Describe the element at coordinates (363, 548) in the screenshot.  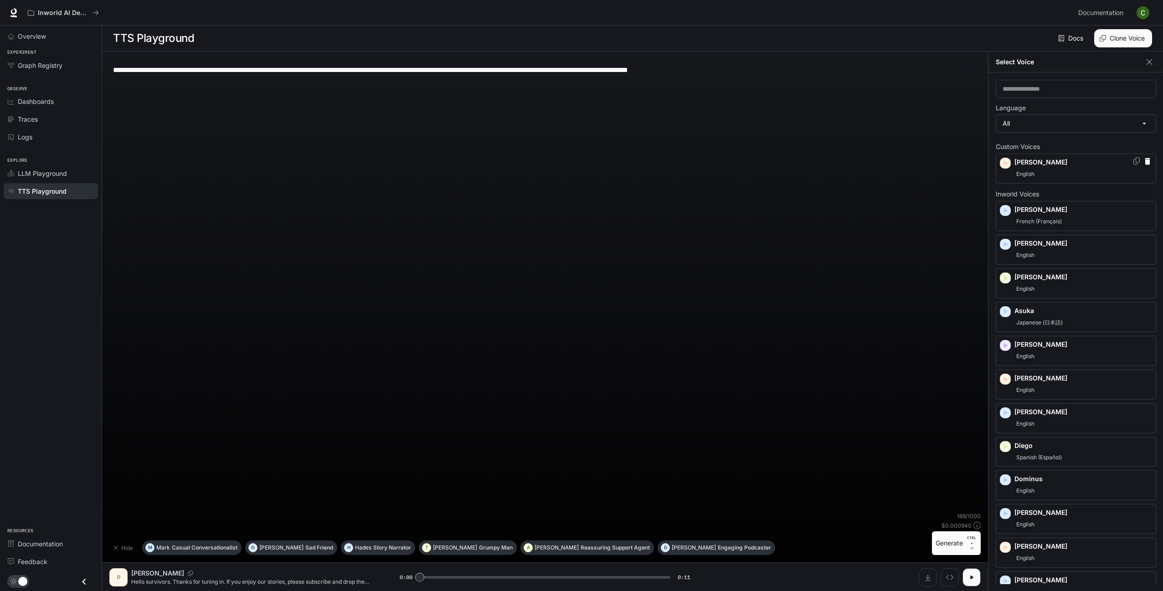
I see `p: Hades` at that location.